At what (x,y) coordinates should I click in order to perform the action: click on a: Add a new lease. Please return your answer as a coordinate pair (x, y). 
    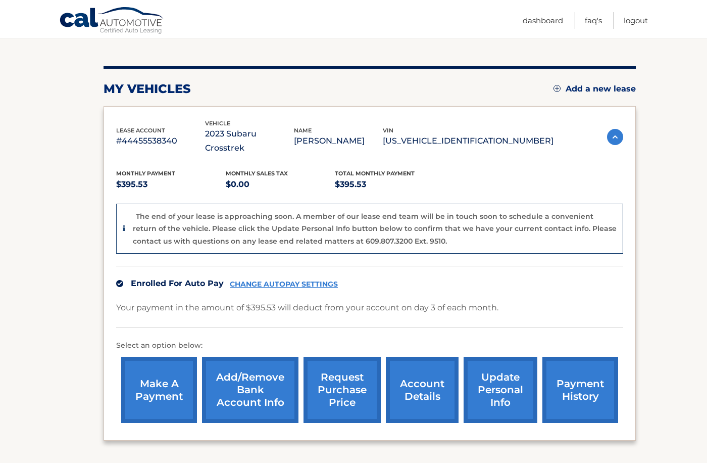
    Looking at the image, I should click on (594, 89).